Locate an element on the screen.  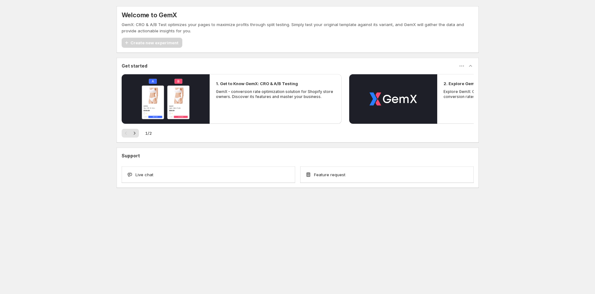
span: Feature request is located at coordinates (330, 175).